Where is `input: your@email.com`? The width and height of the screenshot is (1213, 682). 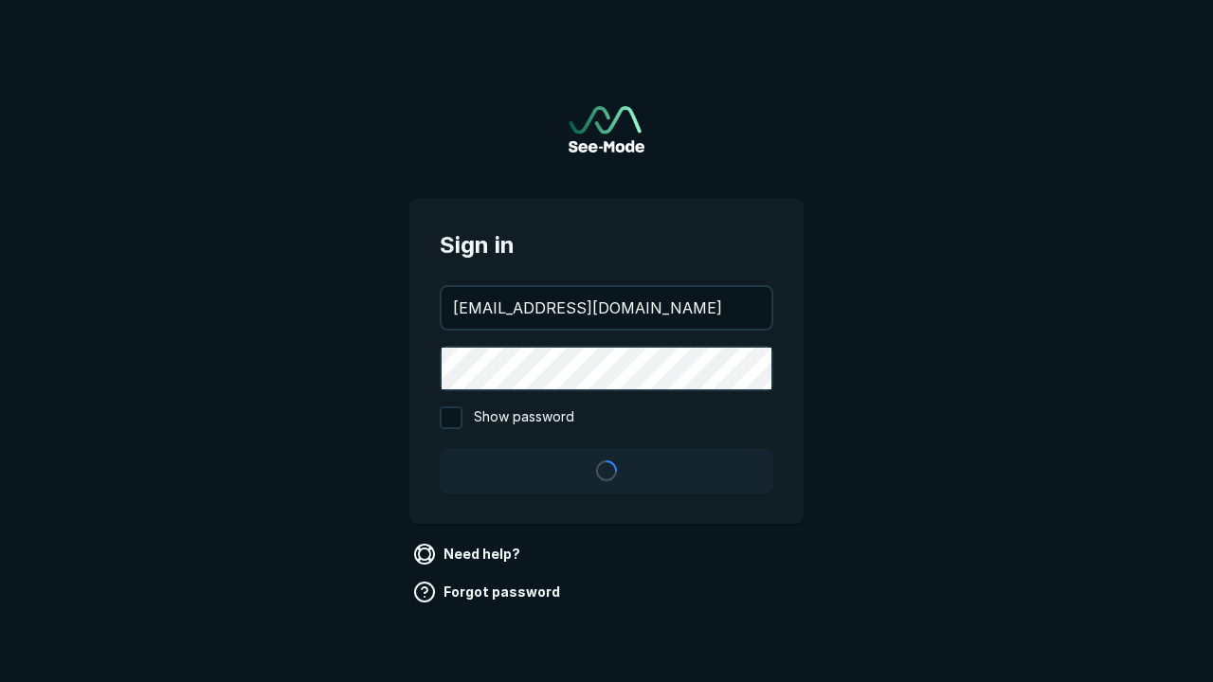 input: your@email.com is located at coordinates (606, 308).